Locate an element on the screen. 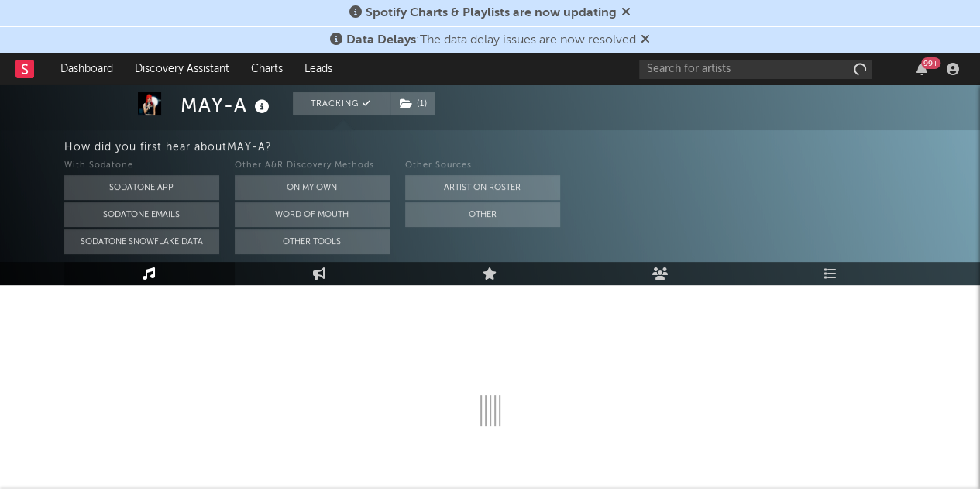  span: : The data delay issues are now resolved is located at coordinates (491, 40).